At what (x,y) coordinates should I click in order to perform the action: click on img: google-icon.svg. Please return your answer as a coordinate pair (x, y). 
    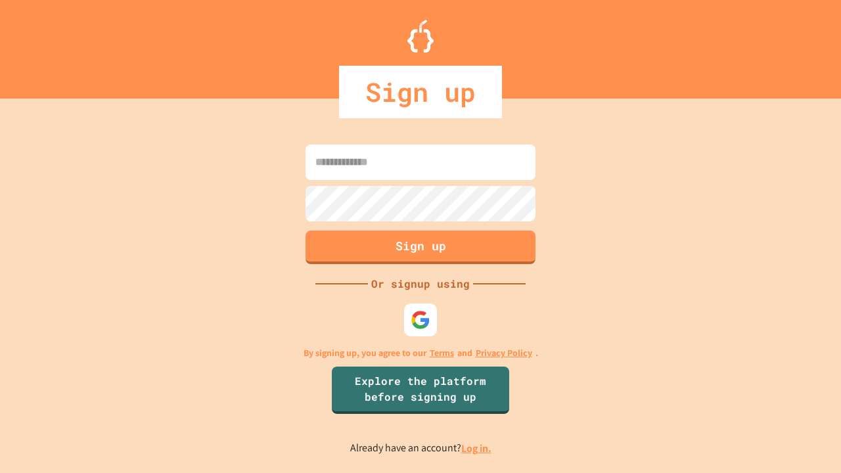
    Looking at the image, I should click on (421, 320).